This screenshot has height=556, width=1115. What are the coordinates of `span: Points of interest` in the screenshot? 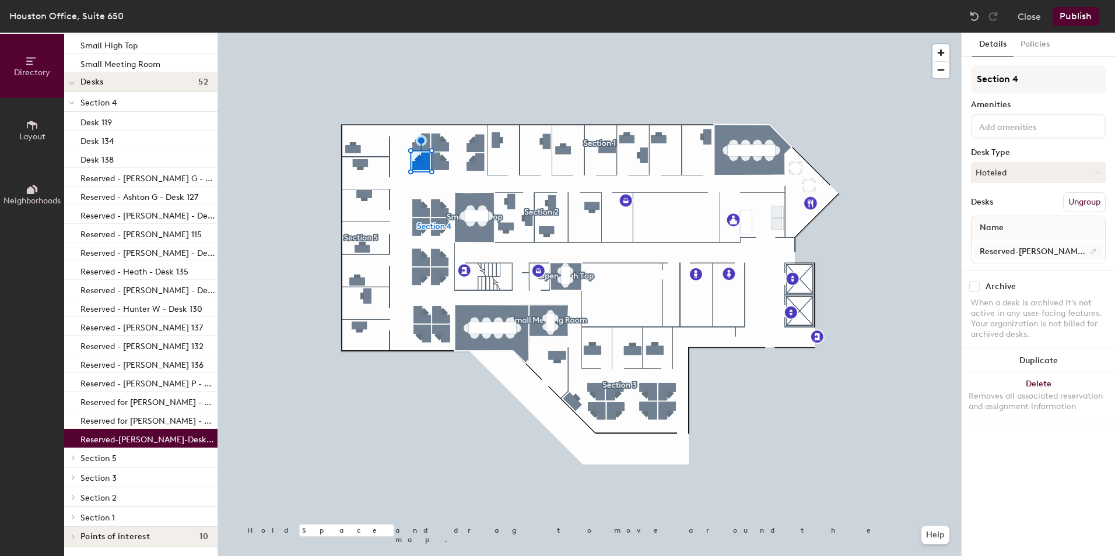 It's located at (115, 537).